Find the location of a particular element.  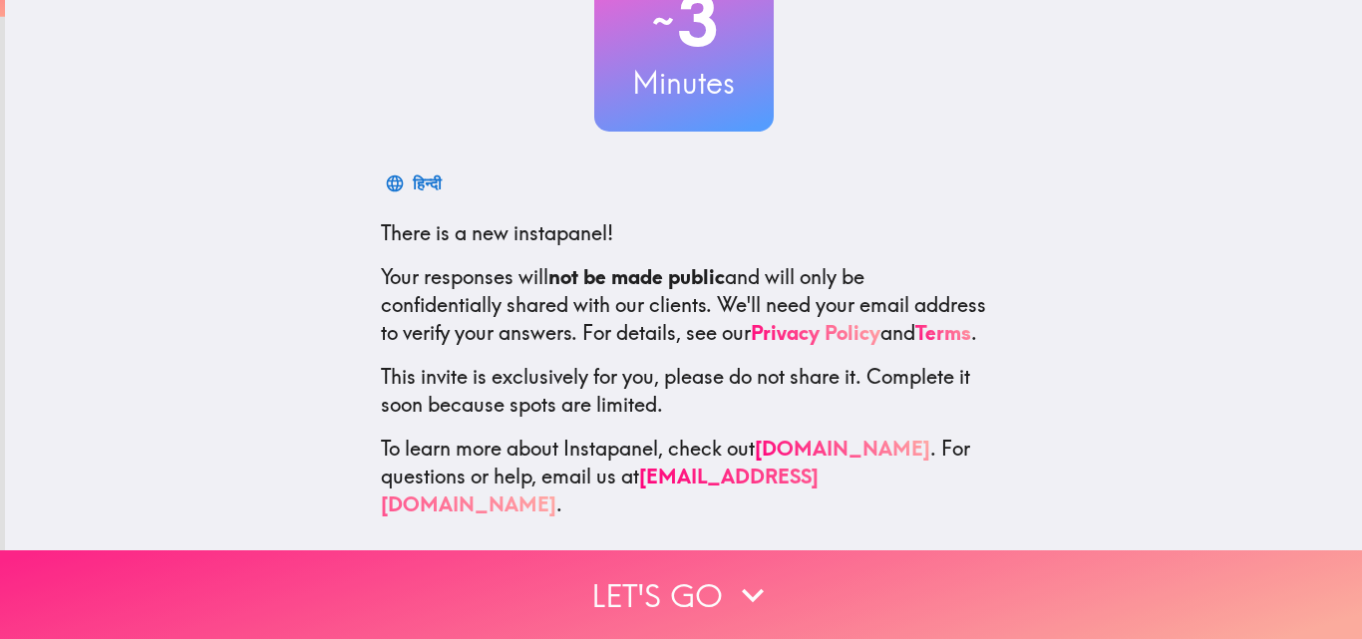

span: There is a new instapanel! is located at coordinates (497, 232).